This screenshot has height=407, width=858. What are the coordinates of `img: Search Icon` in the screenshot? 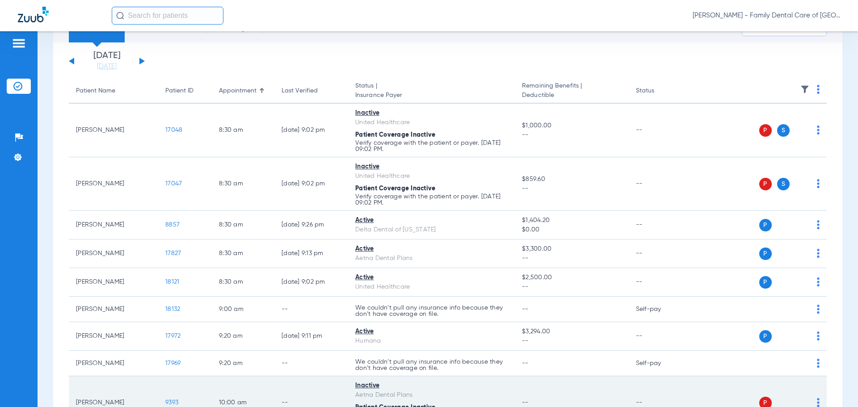 It's located at (120, 16).